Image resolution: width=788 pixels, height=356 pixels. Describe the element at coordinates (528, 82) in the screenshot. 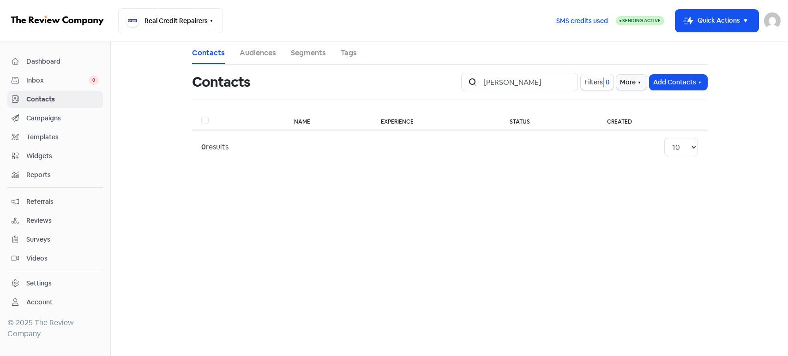

I see `input: Search` at that location.